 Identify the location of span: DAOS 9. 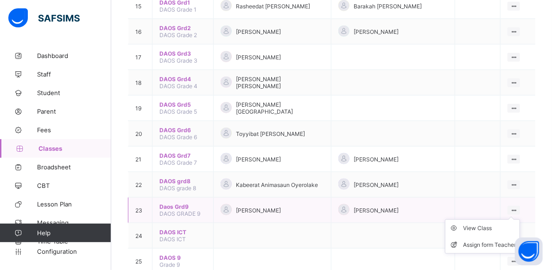
(183, 257).